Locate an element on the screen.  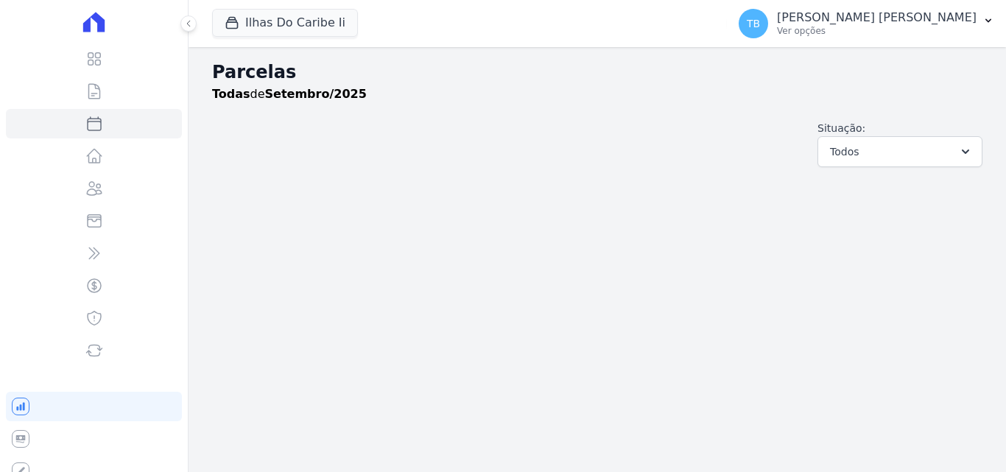
strong: Setembro/2025 is located at coordinates (316, 94).